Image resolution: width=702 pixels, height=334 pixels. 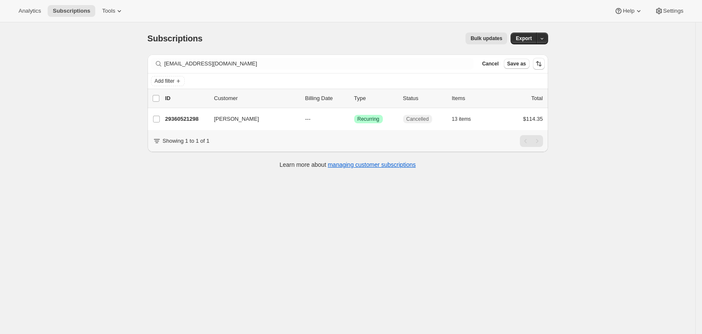 I want to click on button: 13 items, so click(x=466, y=119).